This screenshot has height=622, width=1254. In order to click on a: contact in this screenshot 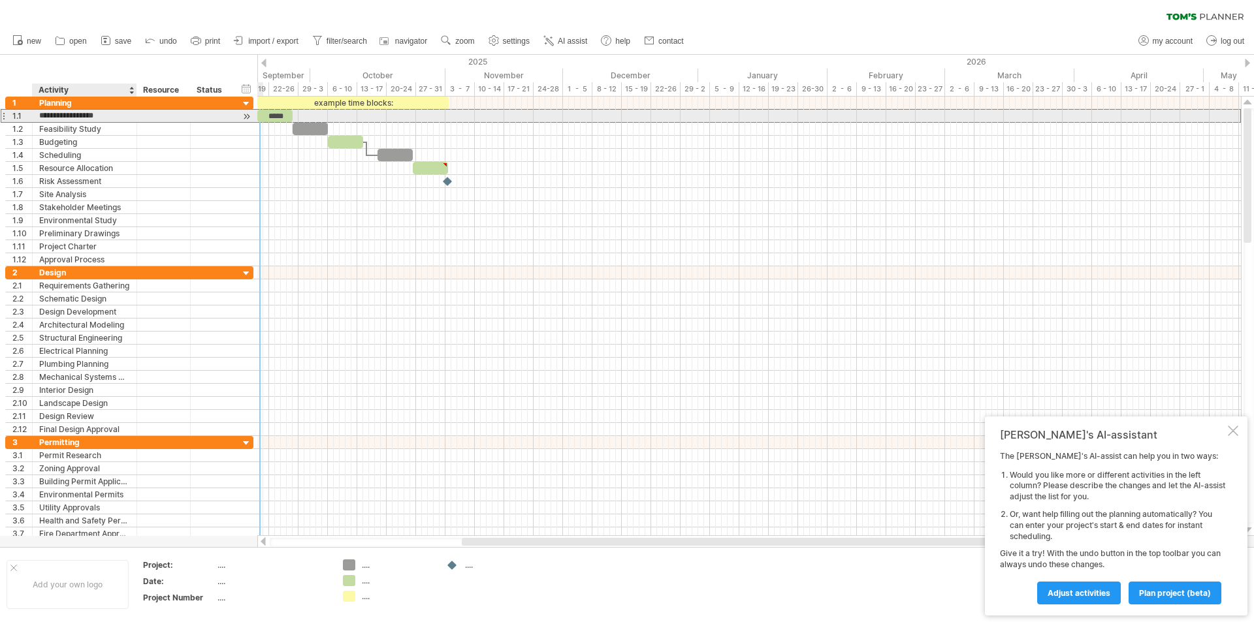, I will do `click(664, 41)`.